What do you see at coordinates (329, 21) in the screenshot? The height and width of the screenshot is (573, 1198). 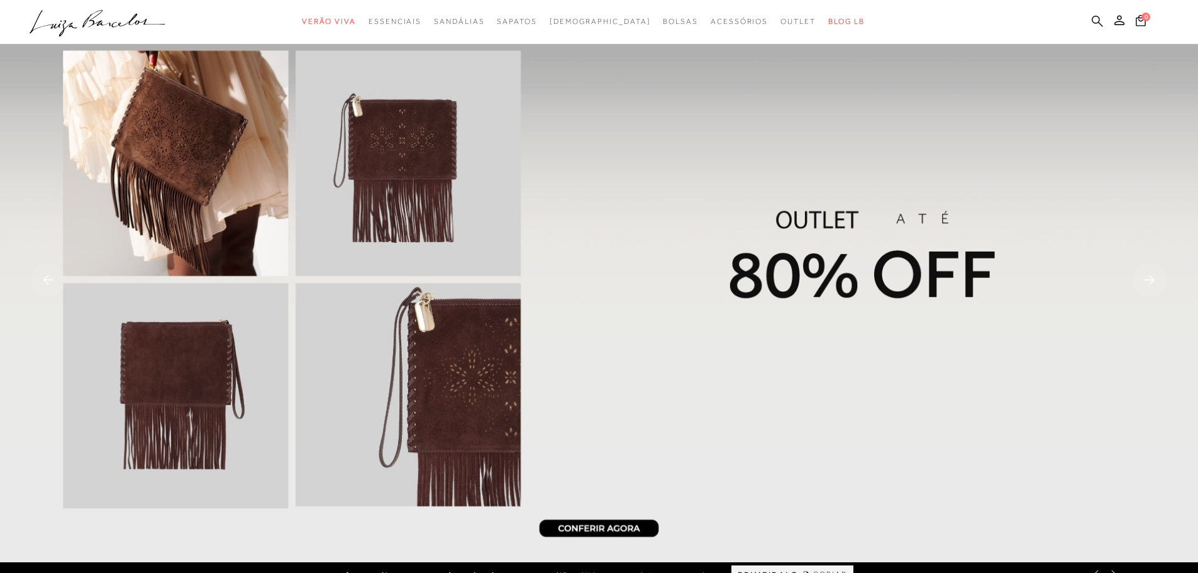 I see `span: Verão Viva` at bounding box center [329, 21].